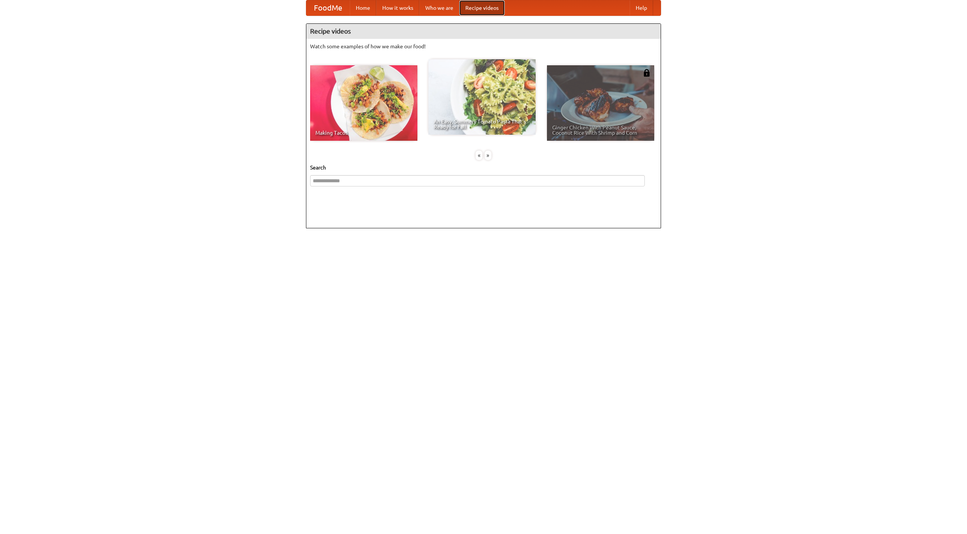  Describe the element at coordinates (641, 8) in the screenshot. I see `a: Help` at that location.